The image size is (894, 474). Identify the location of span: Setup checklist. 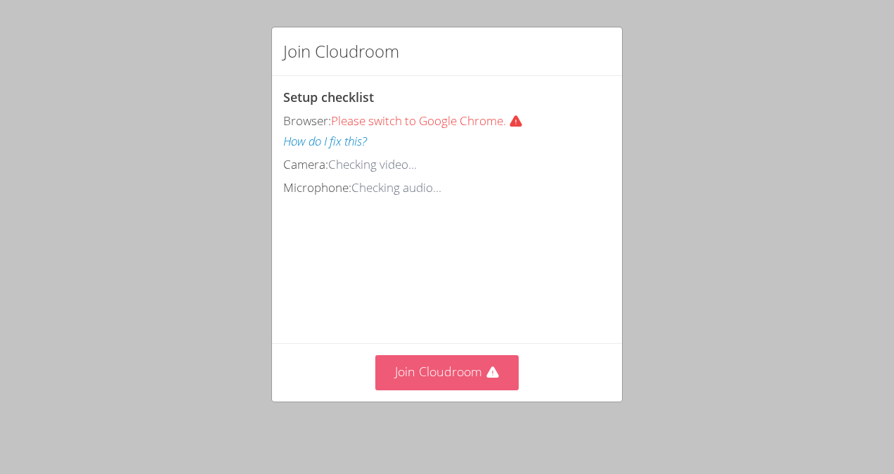
(328, 97).